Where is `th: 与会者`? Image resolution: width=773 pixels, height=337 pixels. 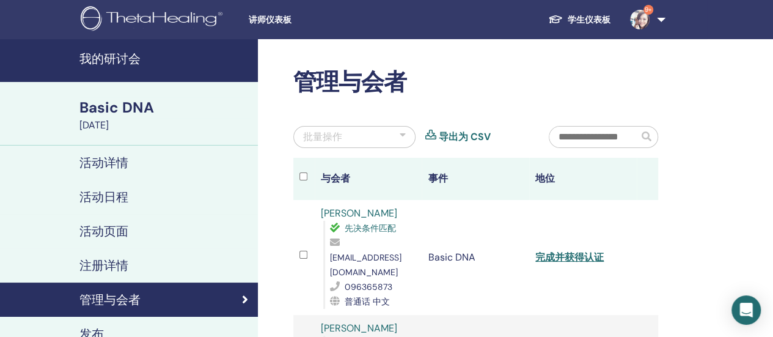
th: 与会者 is located at coordinates (369, 179).